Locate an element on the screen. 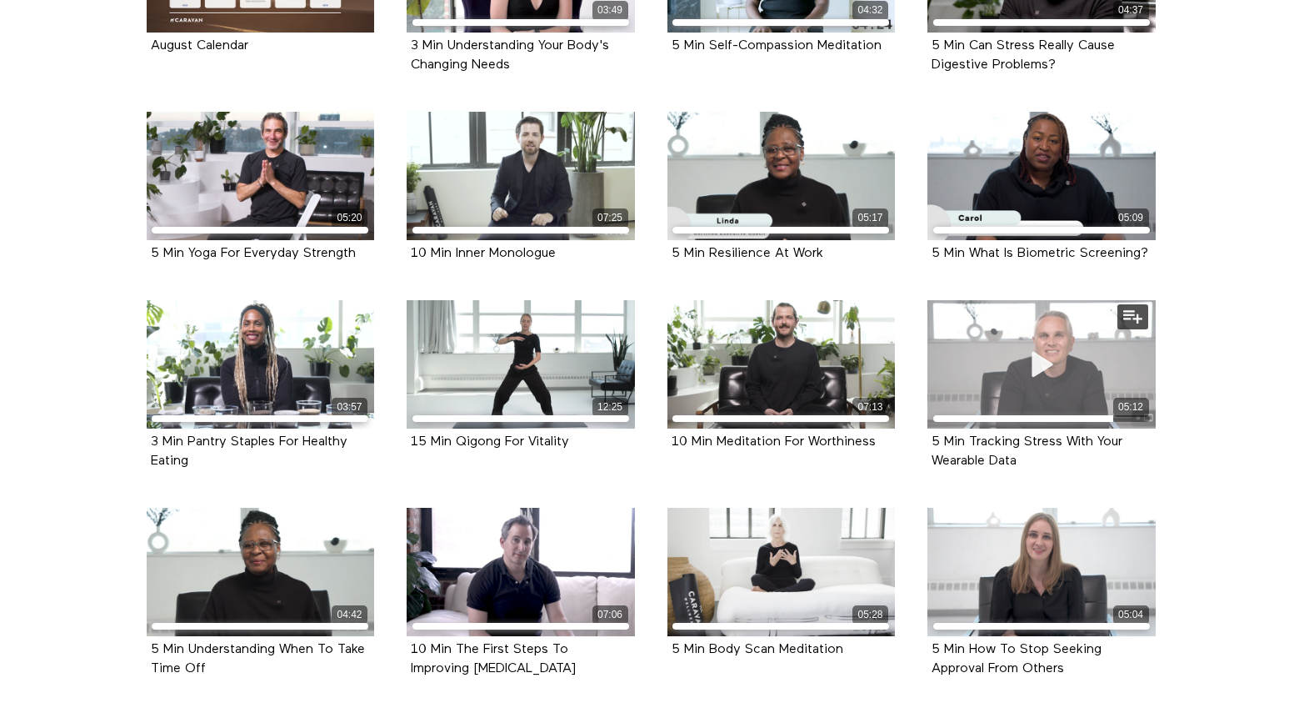  a: 10 Min The First Steps To Improving Insomnia 07:06 is located at coordinates (521, 572).